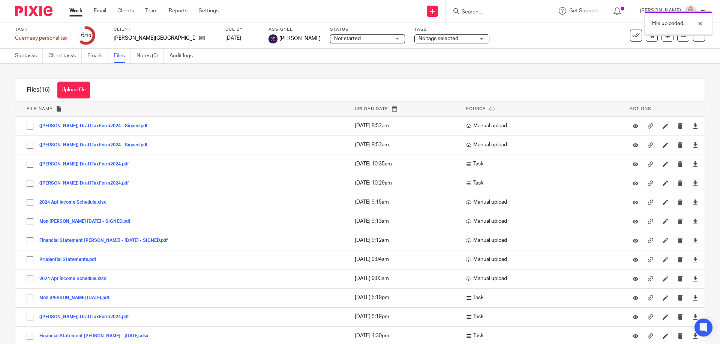 The height and width of the screenshot is (344, 720). What do you see at coordinates (29, 56) in the screenshot?
I see `a: Subtasks` at bounding box center [29, 56].